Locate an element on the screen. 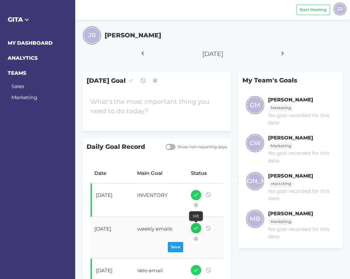 The image size is (350, 279). div: Status is located at coordinates (205, 173).